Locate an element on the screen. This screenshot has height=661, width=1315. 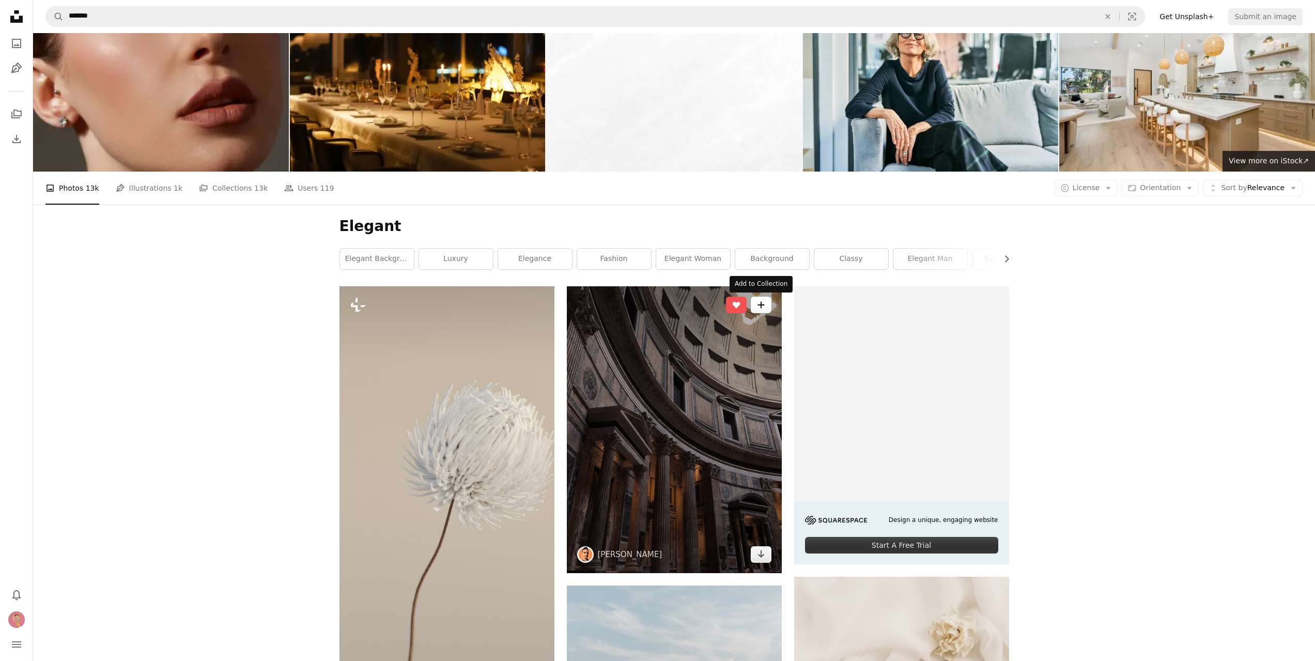
a: luxury is located at coordinates (456, 259).